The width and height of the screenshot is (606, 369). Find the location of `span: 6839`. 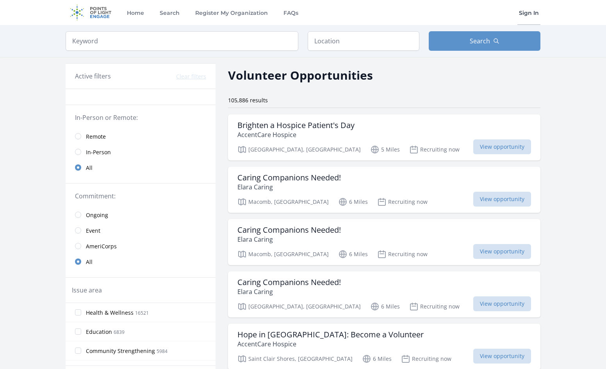

span: 6839 is located at coordinates (119, 332).